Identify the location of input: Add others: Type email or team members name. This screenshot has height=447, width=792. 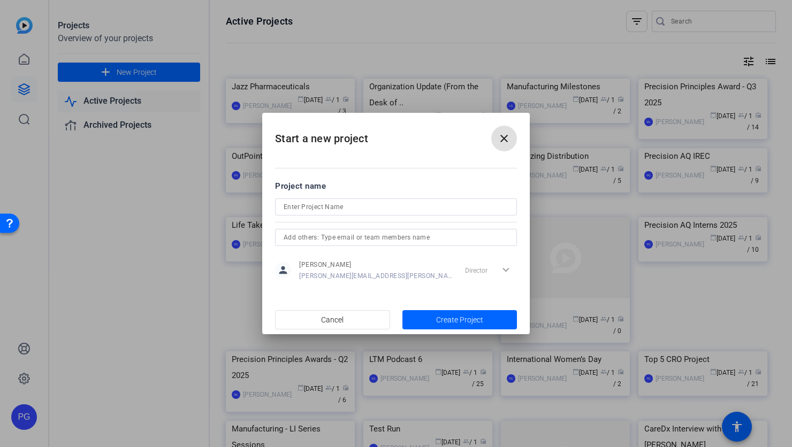
(396, 238).